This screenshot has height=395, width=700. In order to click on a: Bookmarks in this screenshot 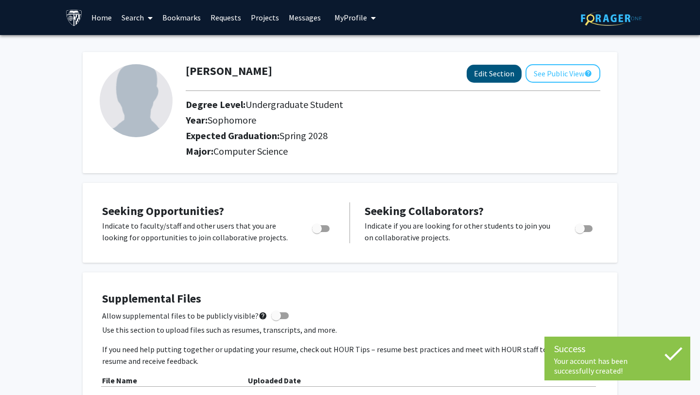, I will do `click(181, 17)`.